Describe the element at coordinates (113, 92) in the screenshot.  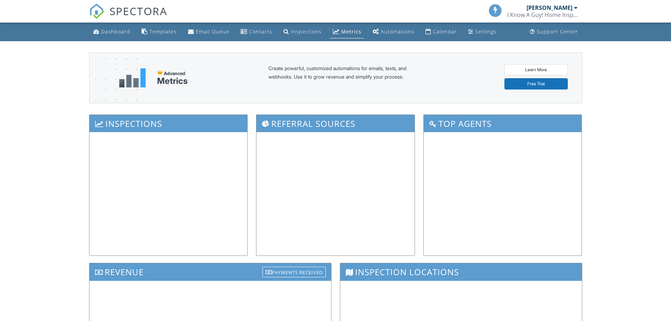
I see `img: advanced-banner-bg-f6ff0eecfa0ee76150a1dea9fec4b49f333892f74bc19f1b897a312d7a1b2ff3.png` at that location.